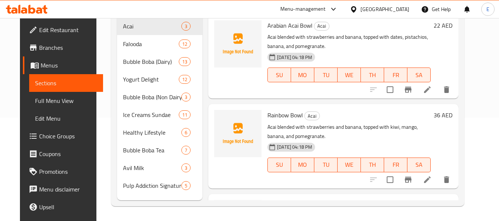 This screenshot has height=221, width=499. I want to click on div: Yogurt Delight12, so click(160, 79).